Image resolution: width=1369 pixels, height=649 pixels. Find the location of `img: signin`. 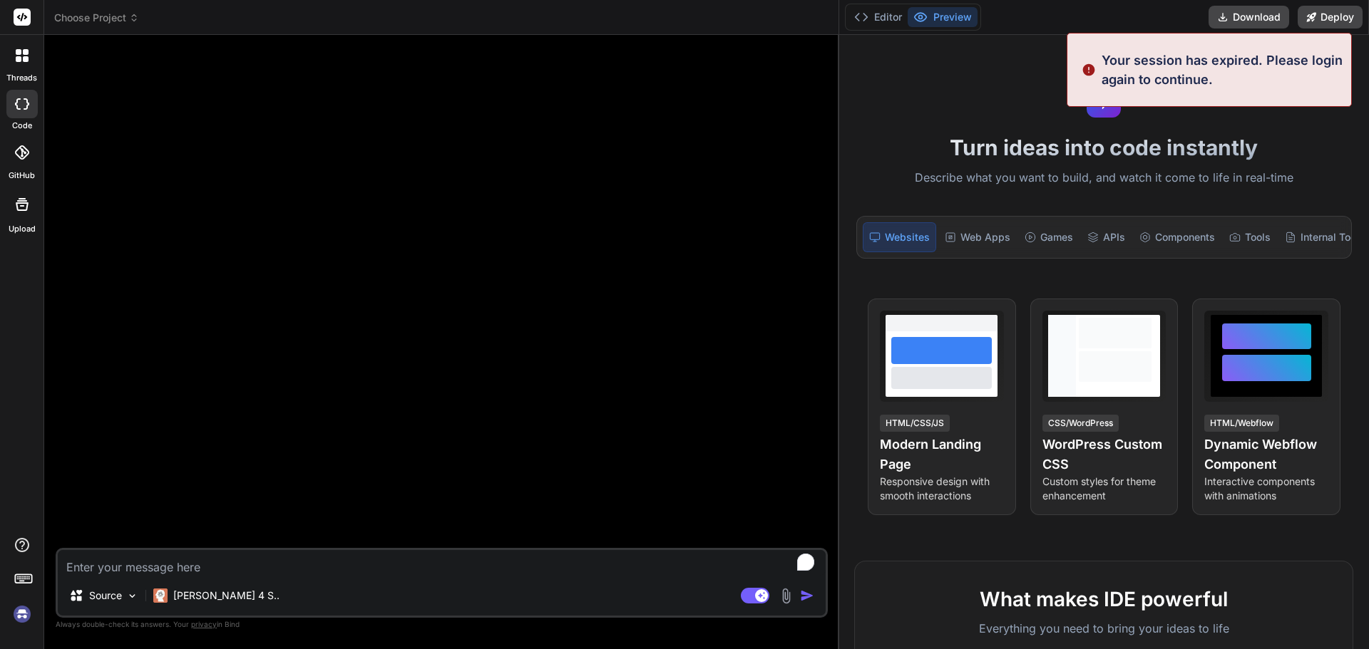

img: signin is located at coordinates (22, 614).